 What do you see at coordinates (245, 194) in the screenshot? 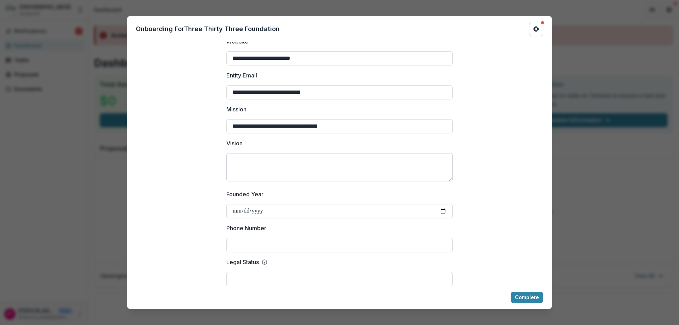
I see `p: Founded Year` at bounding box center [245, 194].